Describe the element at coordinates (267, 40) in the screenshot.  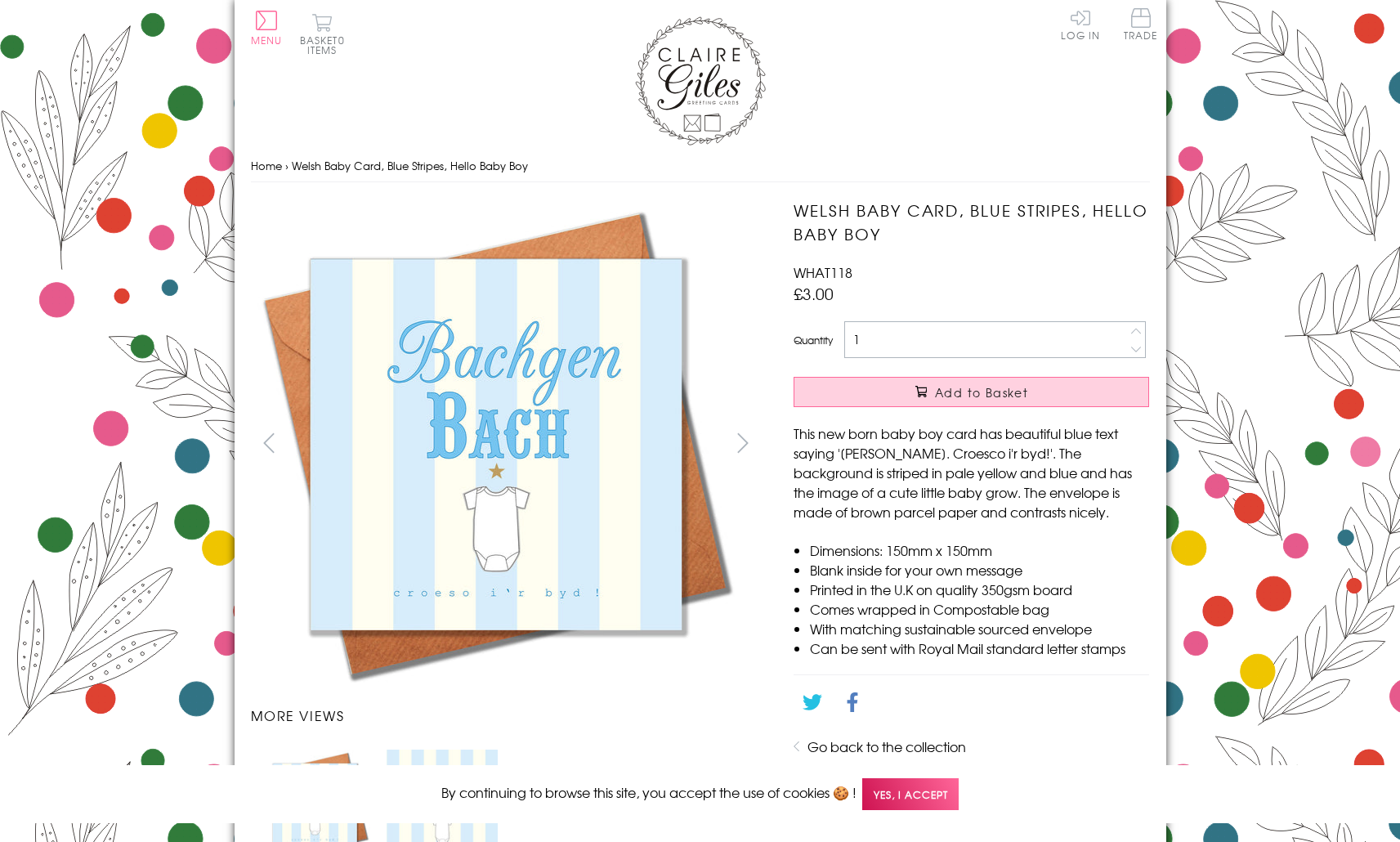
I see `span: Menu` at that location.